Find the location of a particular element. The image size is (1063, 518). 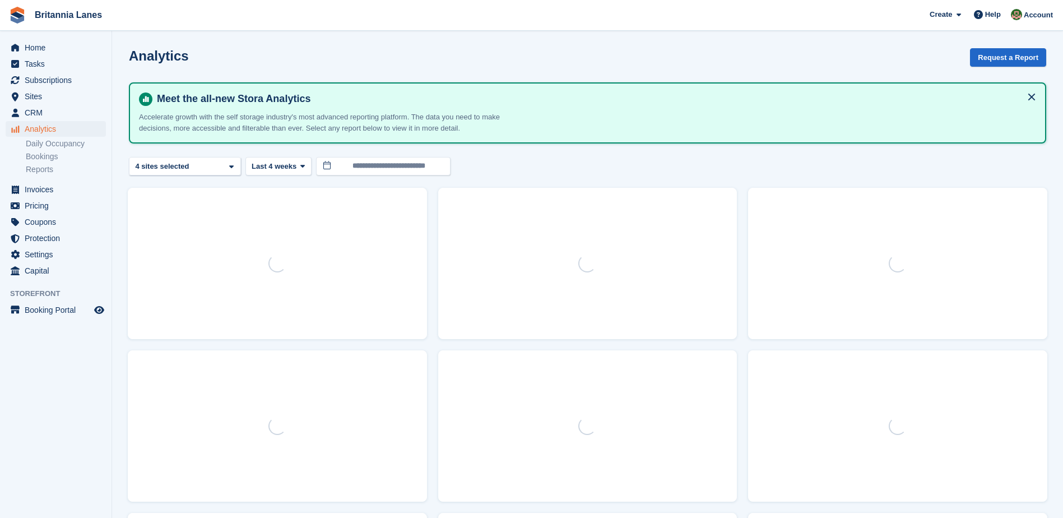

span: Storefront is located at coordinates (61, 294).